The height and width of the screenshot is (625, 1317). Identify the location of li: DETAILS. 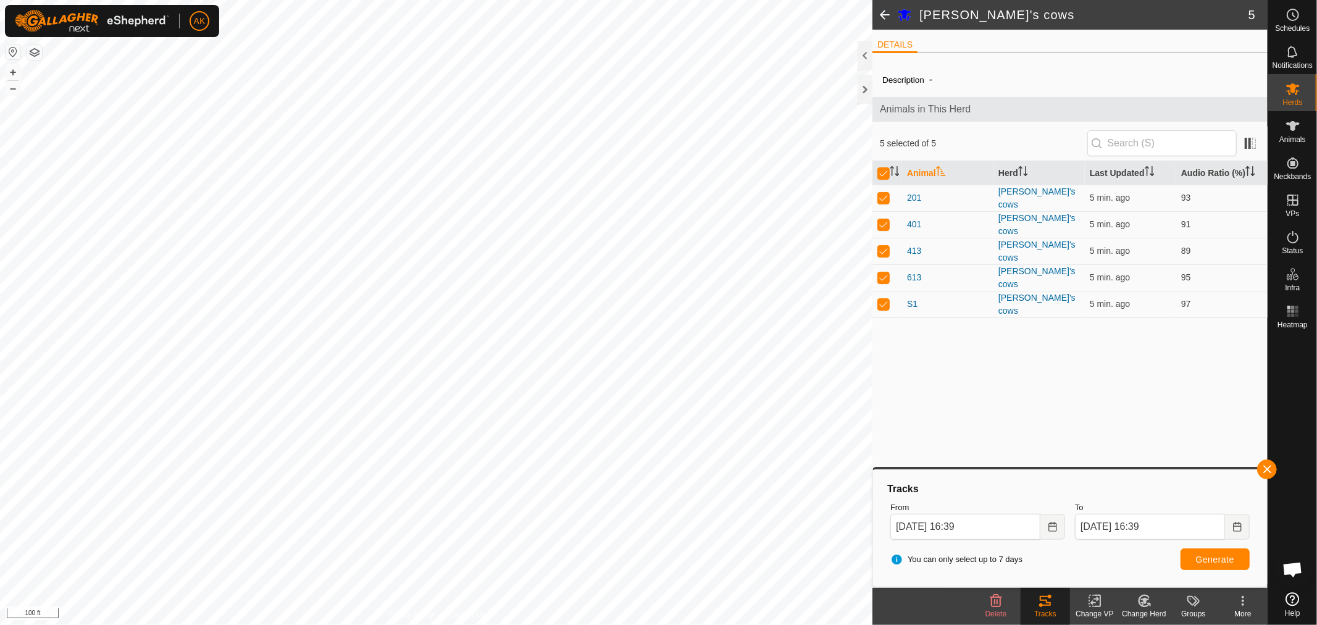
(895, 46).